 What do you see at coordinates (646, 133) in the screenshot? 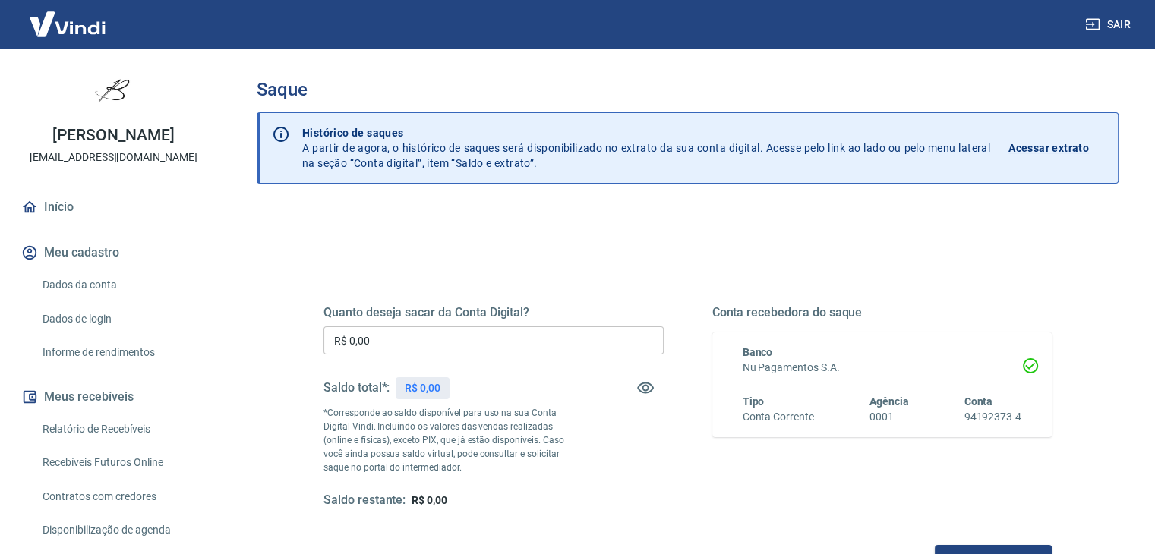
I see `p: Histórico de saques` at bounding box center [646, 133].